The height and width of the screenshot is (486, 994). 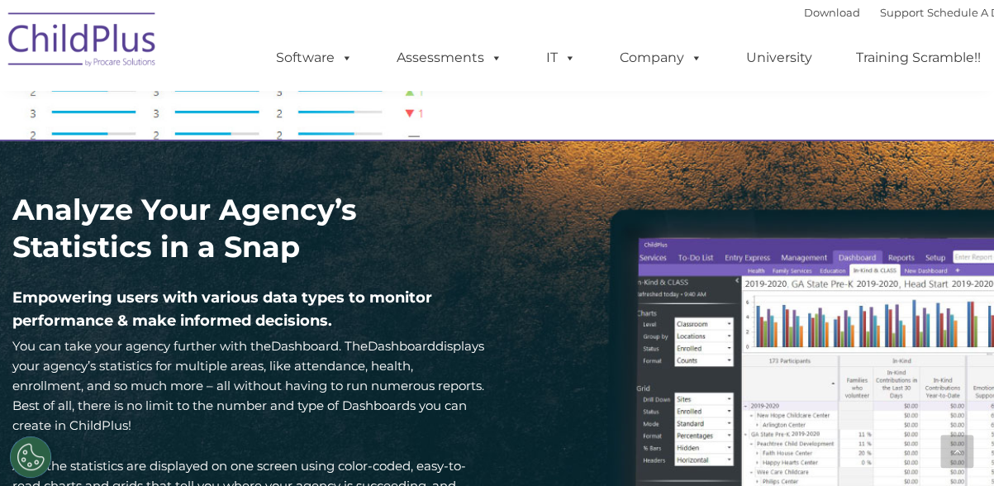 What do you see at coordinates (314, 58) in the screenshot?
I see `a: Software` at bounding box center [314, 58].